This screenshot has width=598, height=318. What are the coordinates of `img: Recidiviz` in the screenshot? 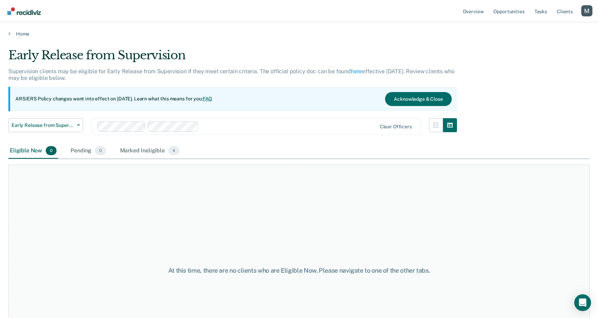 It's located at (24, 11).